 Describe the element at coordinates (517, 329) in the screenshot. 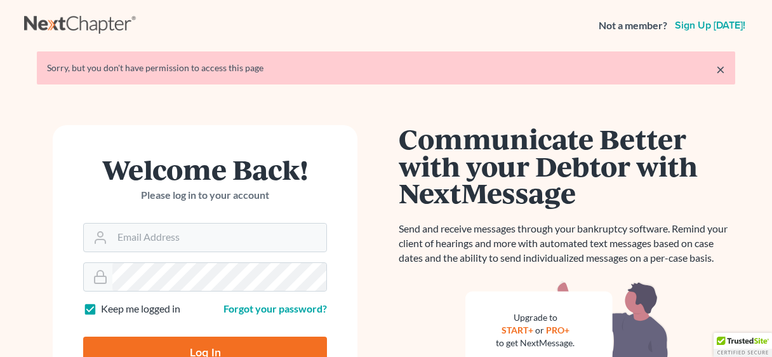

I see `a: START+` at that location.